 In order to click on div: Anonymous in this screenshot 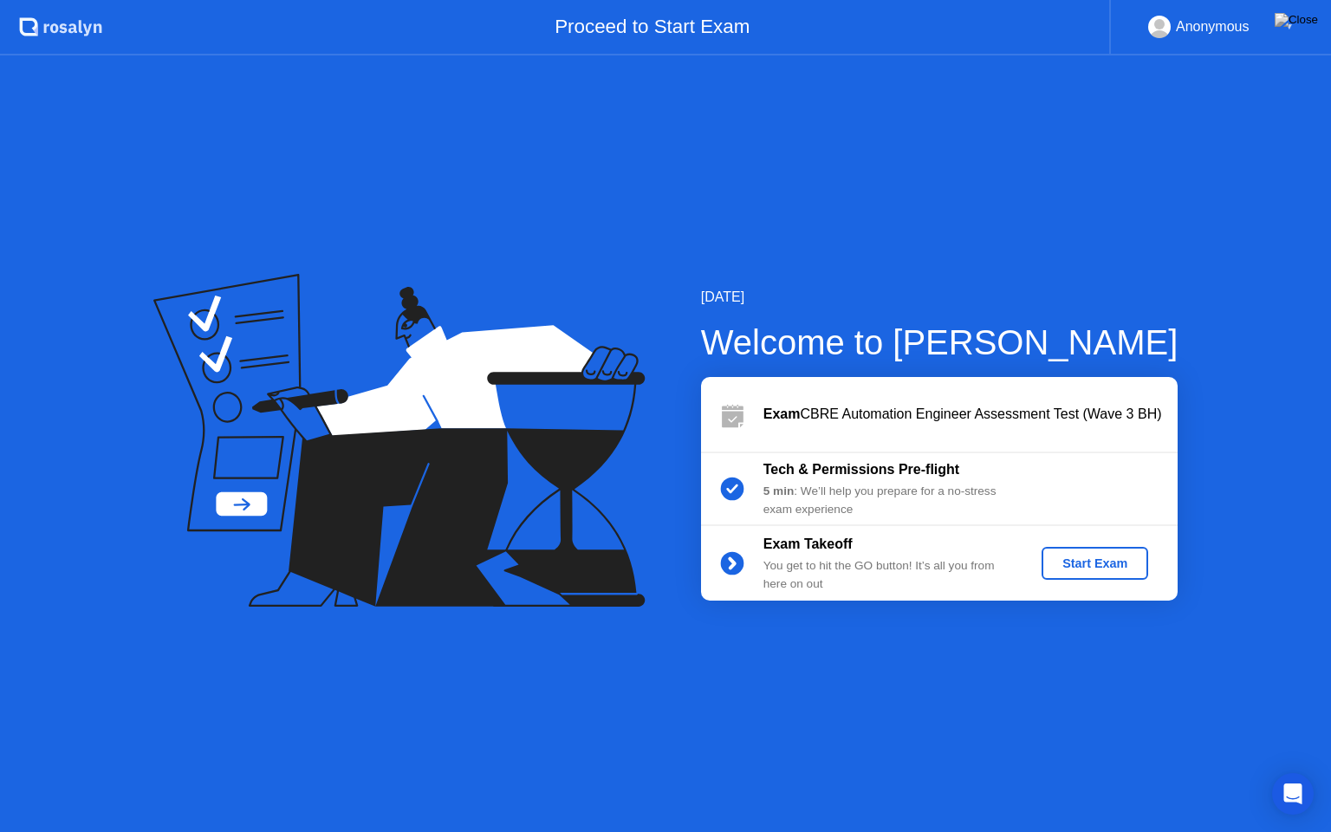, I will do `click(1212, 27)`.